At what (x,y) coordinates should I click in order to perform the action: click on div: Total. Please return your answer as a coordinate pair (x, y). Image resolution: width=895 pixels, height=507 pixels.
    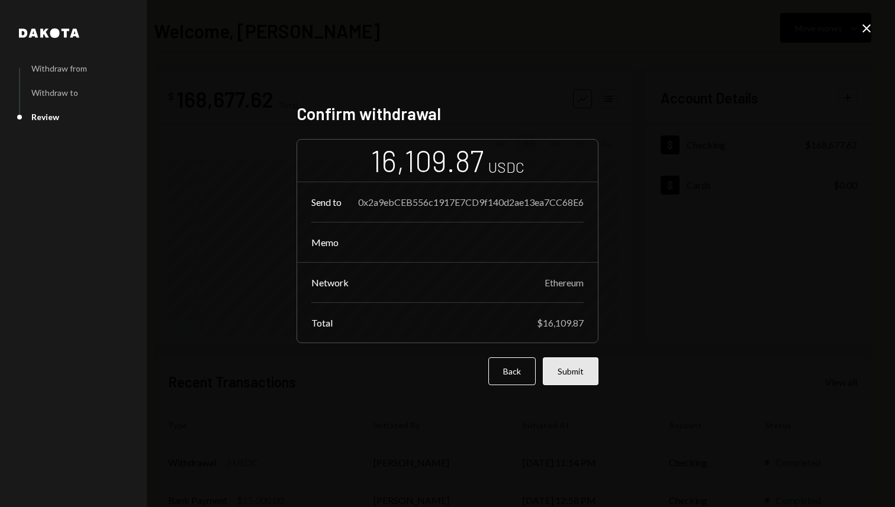
    Looking at the image, I should click on (322, 323).